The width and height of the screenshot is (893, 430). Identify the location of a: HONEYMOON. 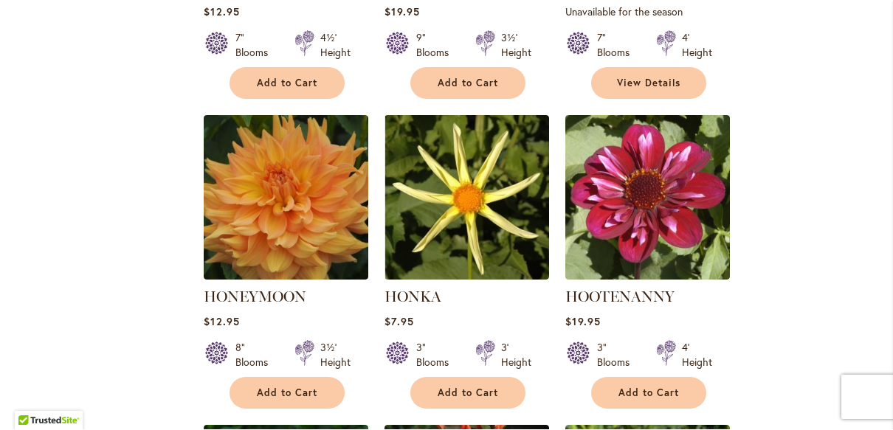
(254, 297).